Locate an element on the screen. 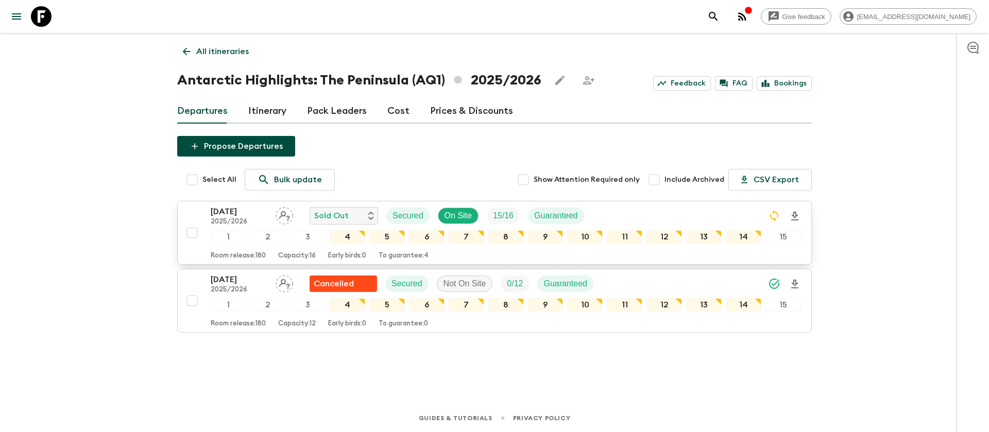  p: Not On Site is located at coordinates (465, 284).